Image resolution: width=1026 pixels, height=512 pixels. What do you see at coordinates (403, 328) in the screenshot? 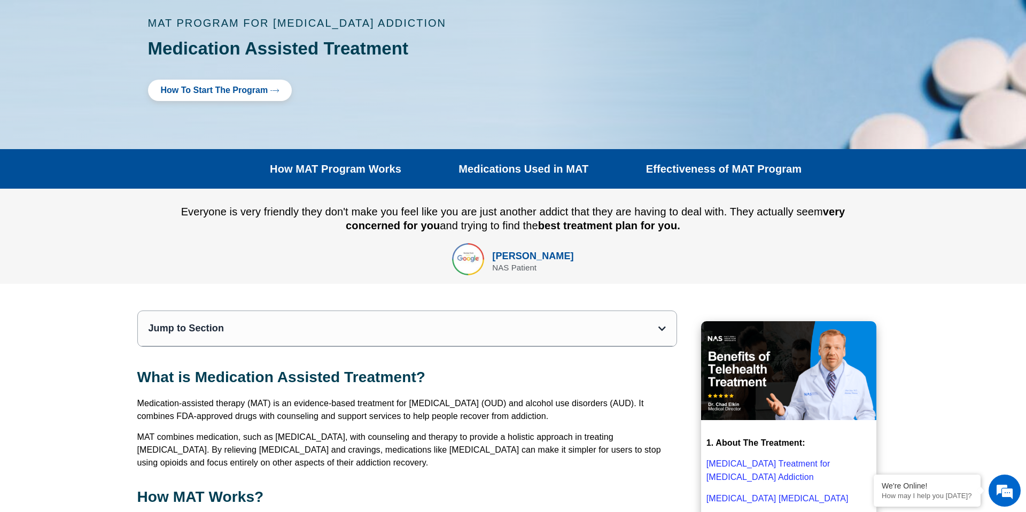
I see `div: Jump to Section` at bounding box center [403, 328].